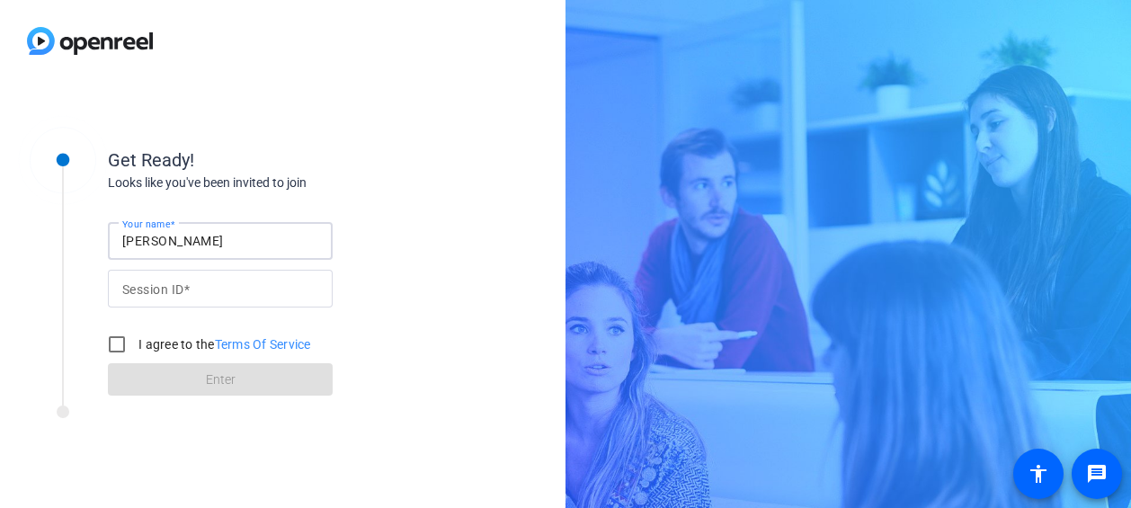 Image resolution: width=1131 pixels, height=508 pixels. Describe the element at coordinates (1039, 474) in the screenshot. I see `mat-icon: accessibility` at that location.